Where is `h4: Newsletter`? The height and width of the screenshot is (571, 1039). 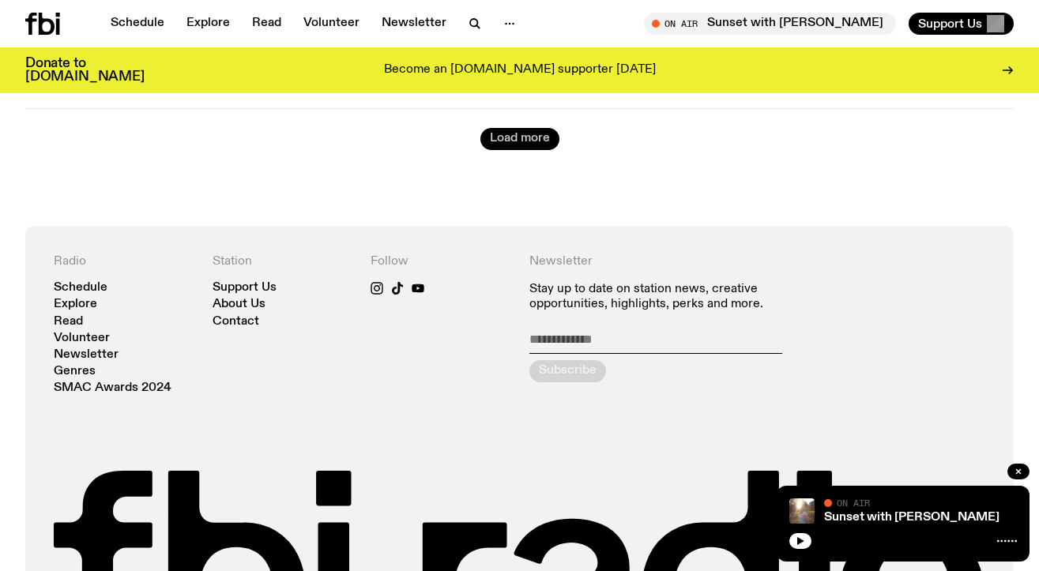 h4: Newsletter is located at coordinates (678, 261).